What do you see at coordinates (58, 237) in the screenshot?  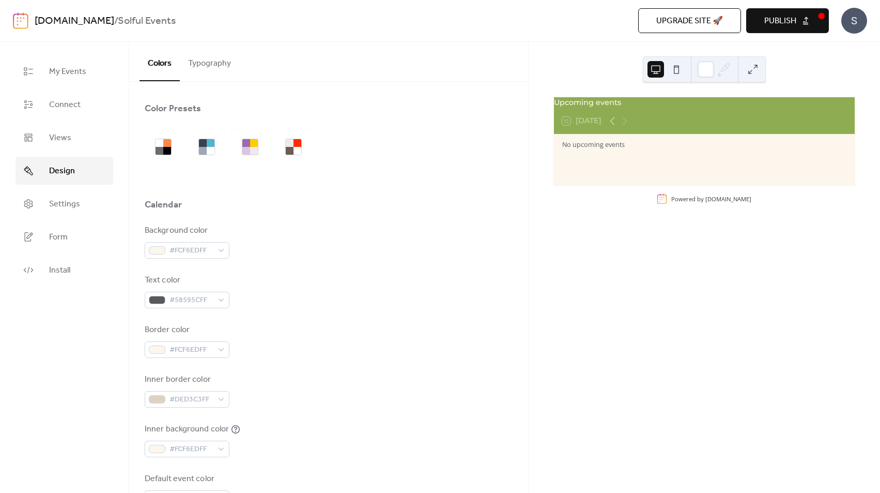 I see `span: Form` at bounding box center [58, 237].